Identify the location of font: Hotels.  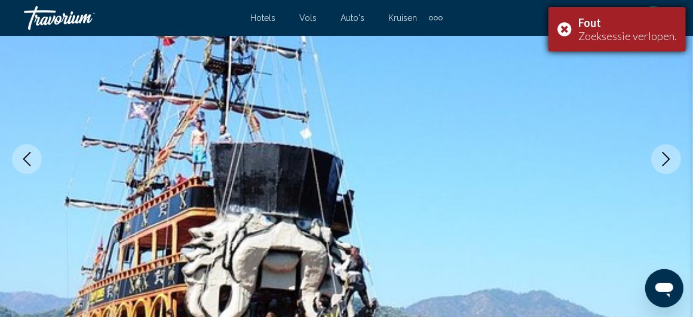
(263, 18).